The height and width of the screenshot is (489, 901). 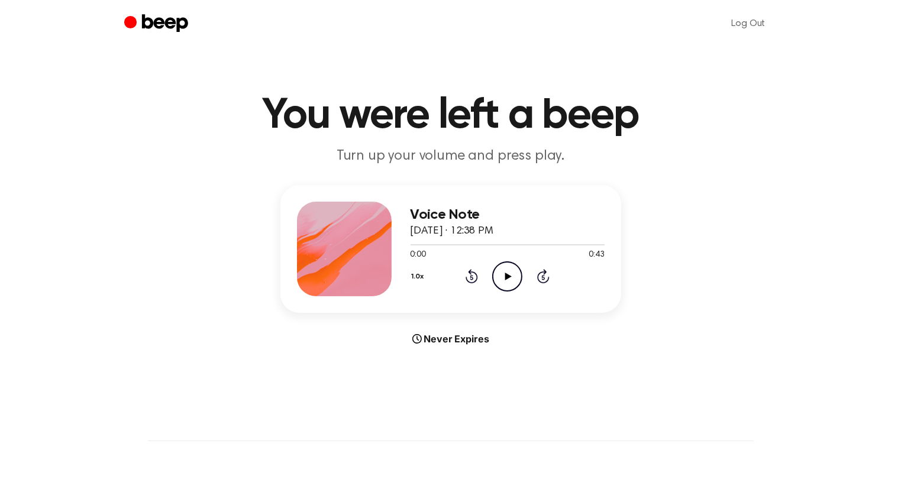 What do you see at coordinates (596, 255) in the screenshot?
I see `span: 0:43` at bounding box center [596, 255].